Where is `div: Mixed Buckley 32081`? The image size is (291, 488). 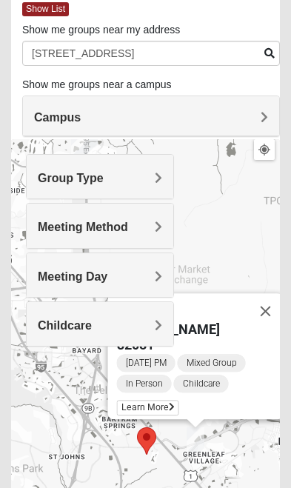
div: Mixed Buckley 32081 is located at coordinates (195, 439).